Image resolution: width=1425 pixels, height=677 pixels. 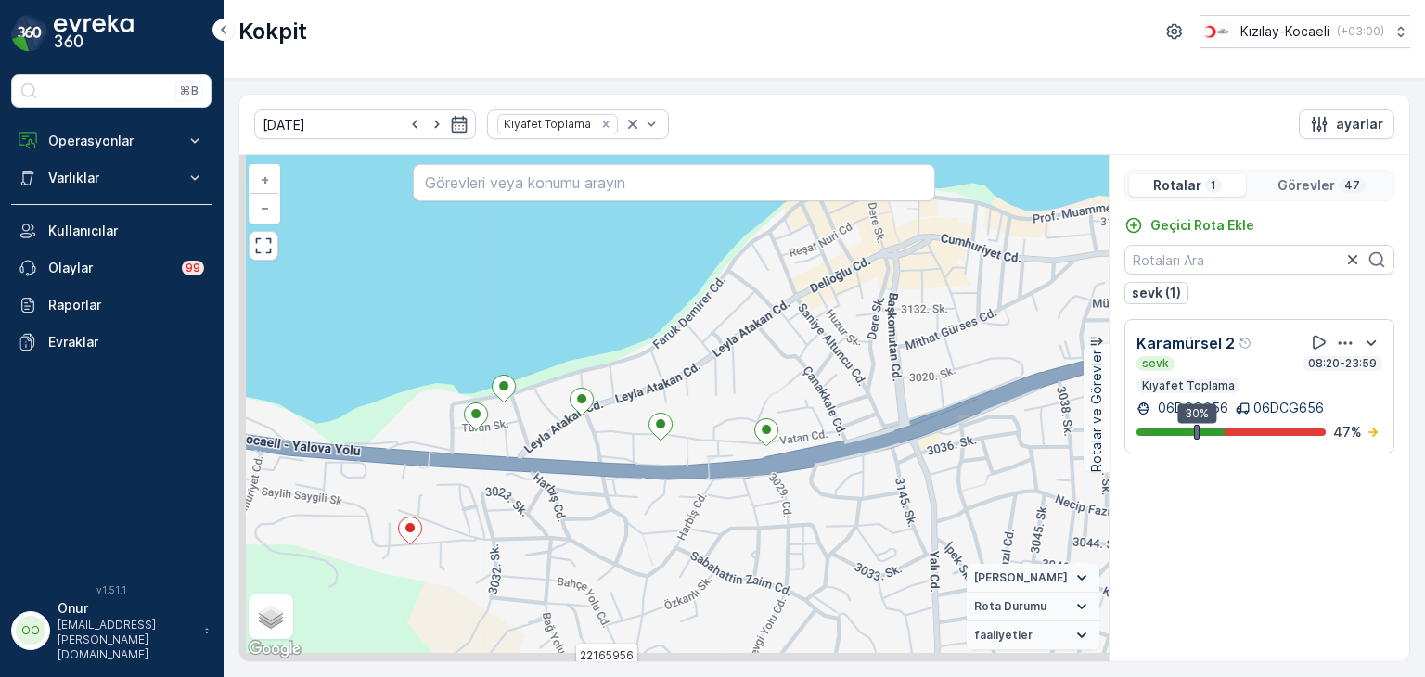 What do you see at coordinates (1010, 607) in the screenshot?
I see `span: Rota Durumu` at bounding box center [1010, 607].